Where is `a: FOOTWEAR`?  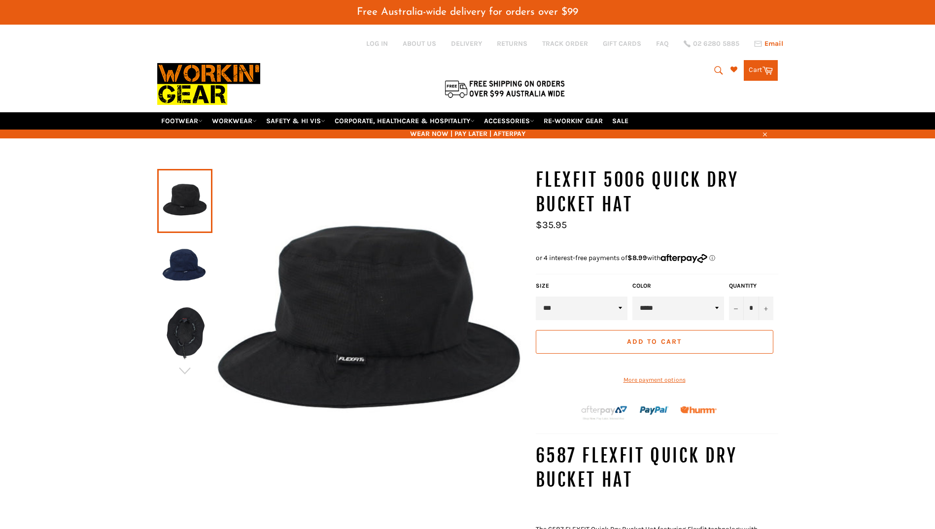 a: FOOTWEAR is located at coordinates (182, 121).